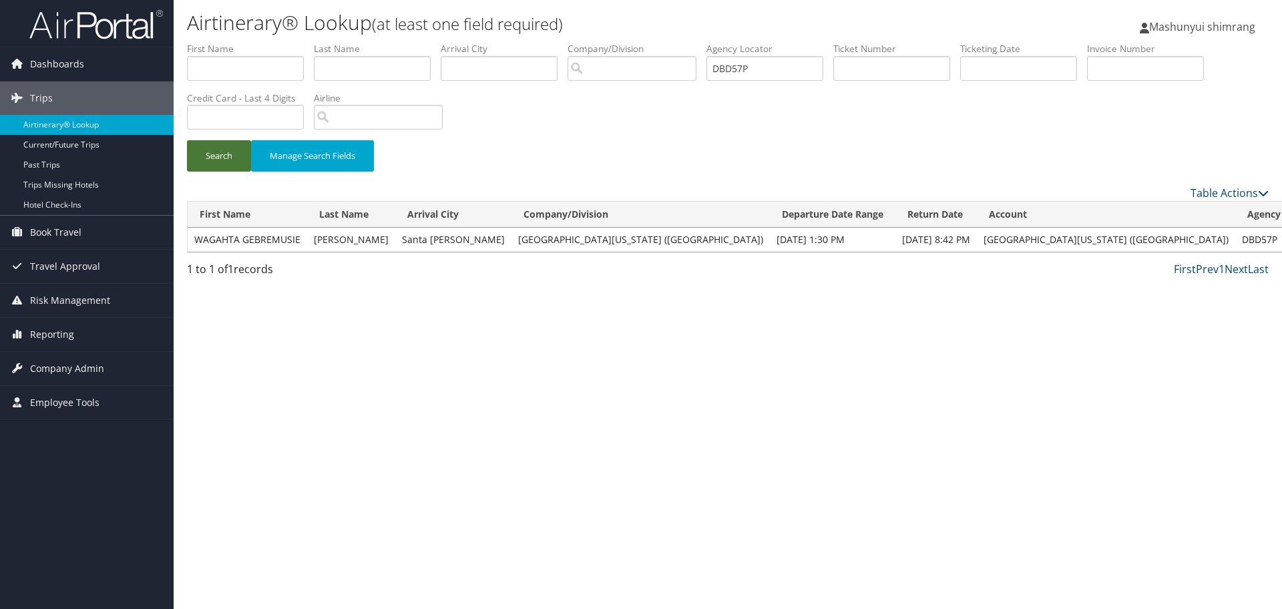 The width and height of the screenshot is (1282, 609). I want to click on a: Prev, so click(1207, 269).